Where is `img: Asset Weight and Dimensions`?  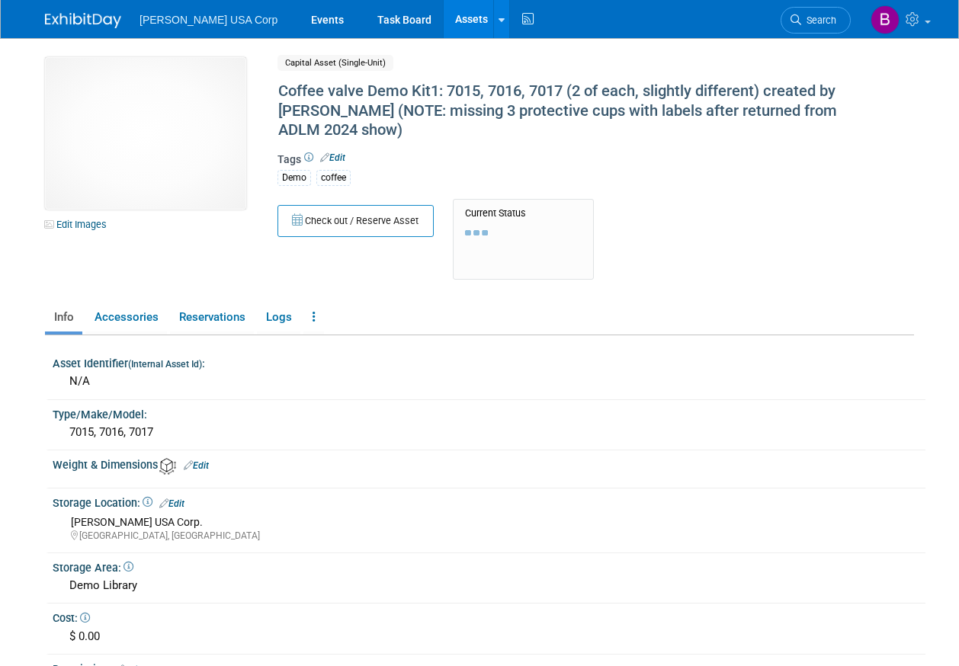
img: Asset Weight and Dimensions is located at coordinates (168, 466).